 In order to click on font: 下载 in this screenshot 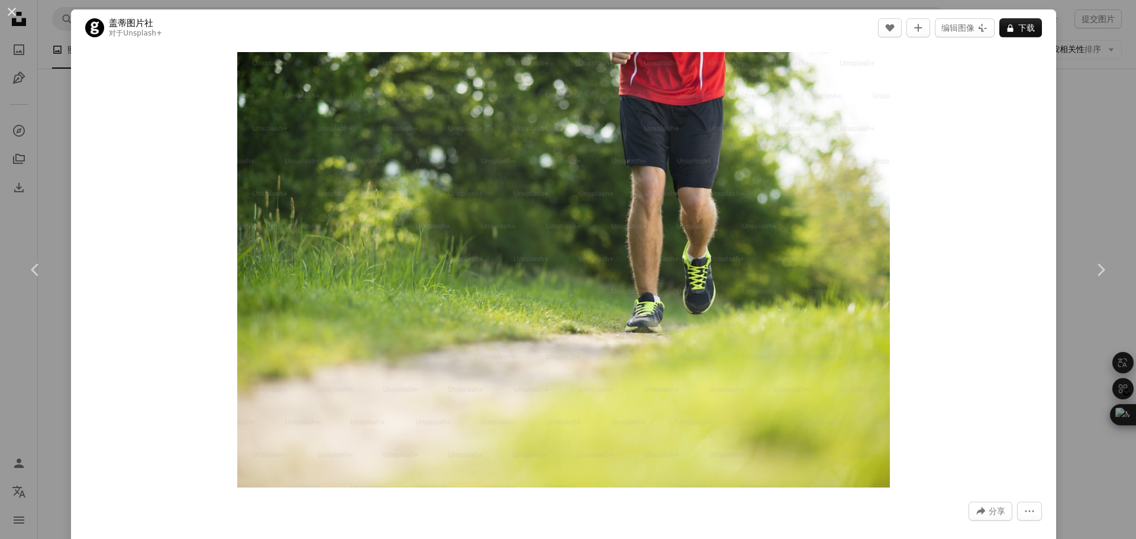, I will do `click(1026, 28)`.